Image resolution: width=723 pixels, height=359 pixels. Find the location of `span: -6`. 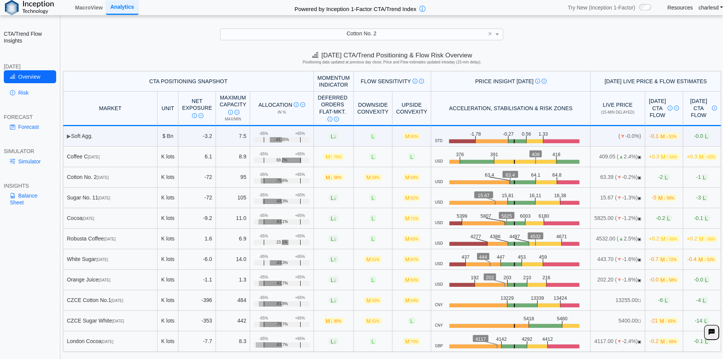

span: -6 is located at coordinates (664, 300).